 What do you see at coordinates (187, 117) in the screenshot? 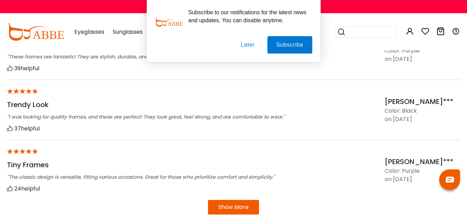
I see `div: "I was looking for quality frames, and these are perfect! They look great, feel strong, and are c...` at bounding box center [187, 117].